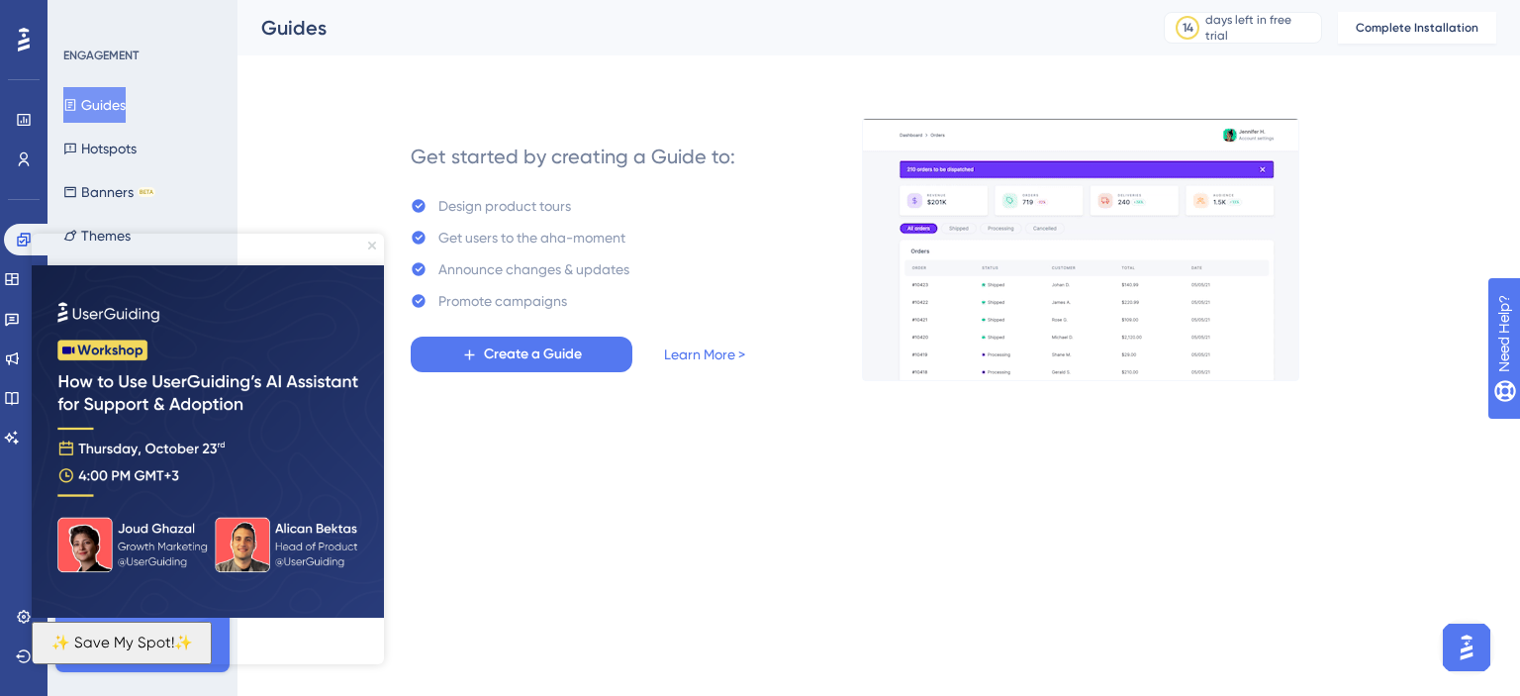 The image size is (1520, 696). I want to click on button: Create a Guide, so click(522, 354).